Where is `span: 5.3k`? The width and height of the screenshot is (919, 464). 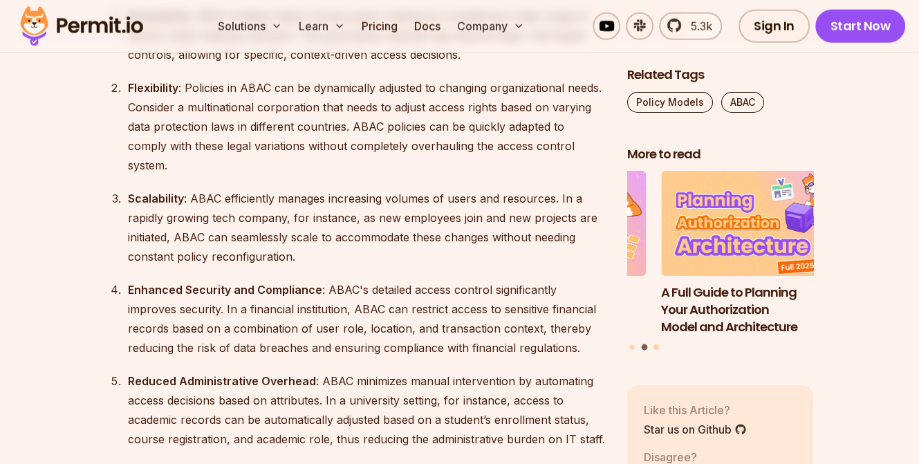 span: 5.3k is located at coordinates (697, 26).